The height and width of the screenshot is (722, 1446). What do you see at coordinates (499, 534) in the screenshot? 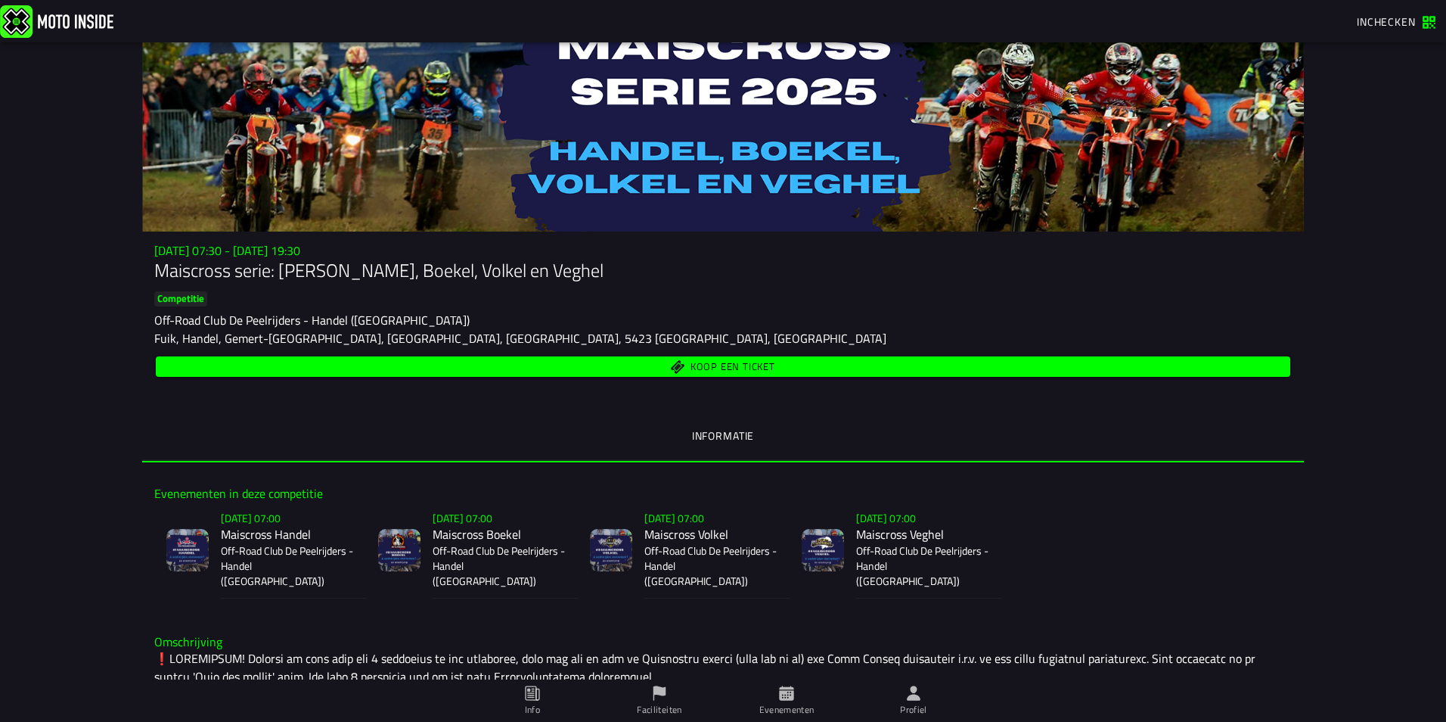
I see `h2: Maiscross Boekel` at bounding box center [499, 534].